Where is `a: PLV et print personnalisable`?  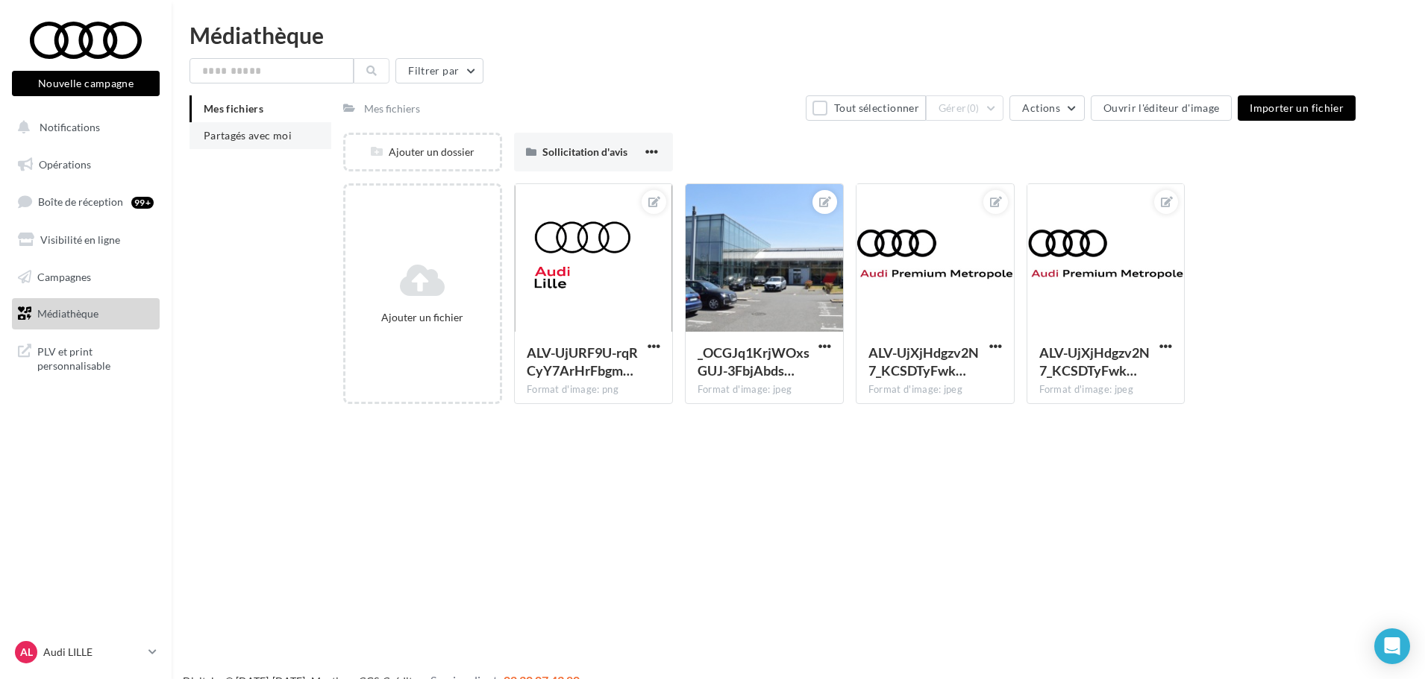 a: PLV et print personnalisable is located at coordinates (86, 357).